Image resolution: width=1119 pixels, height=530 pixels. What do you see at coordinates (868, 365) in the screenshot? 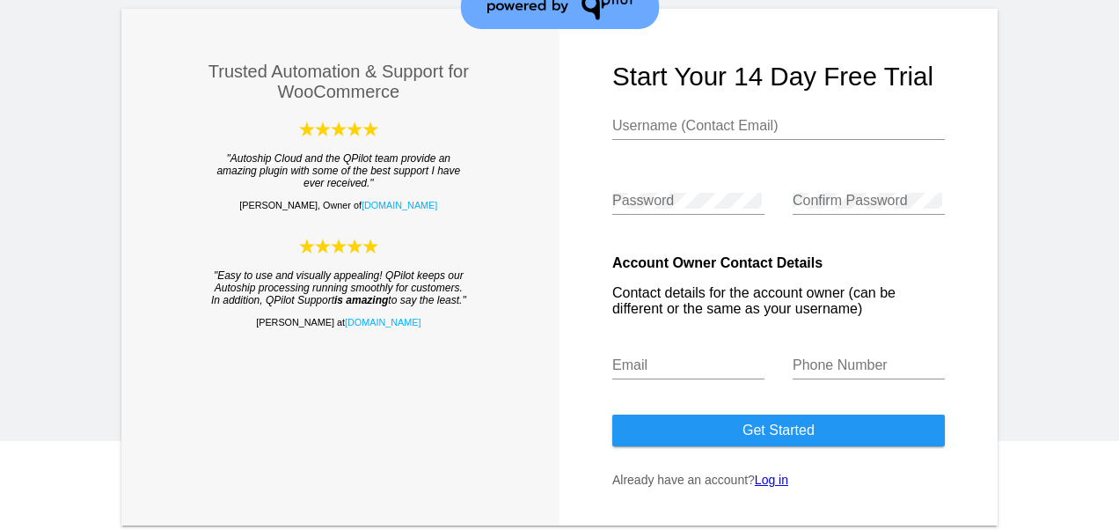
I see `input: Phone Number` at bounding box center [868, 365].